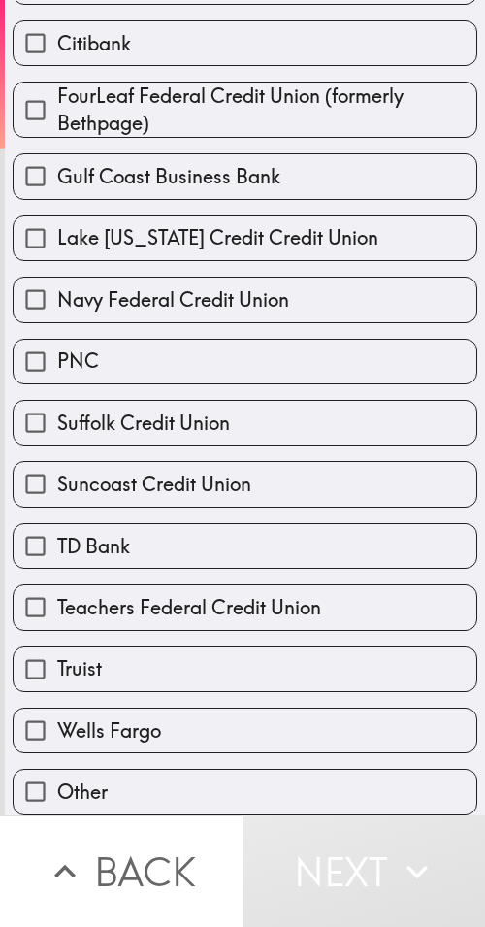  What do you see at coordinates (364, 871) in the screenshot?
I see `button: Next` at bounding box center [364, 871].